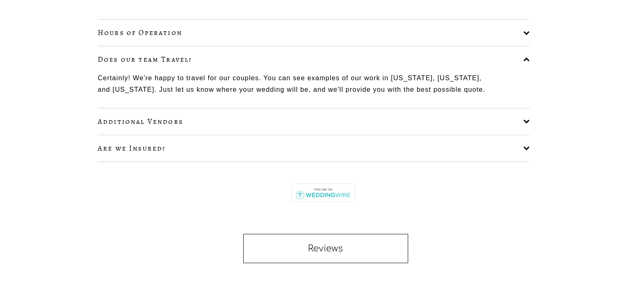 This screenshot has height=286, width=627. What do you see at coordinates (310, 122) in the screenshot?
I see `span: Additional Vendors` at bounding box center [310, 122].